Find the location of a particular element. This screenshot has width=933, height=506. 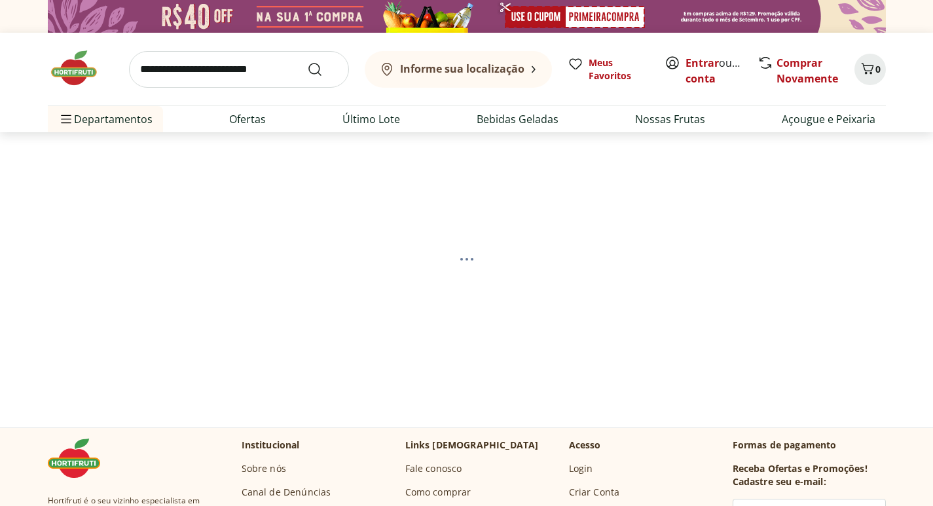

a: Meus Favoritos is located at coordinates (608, 69).